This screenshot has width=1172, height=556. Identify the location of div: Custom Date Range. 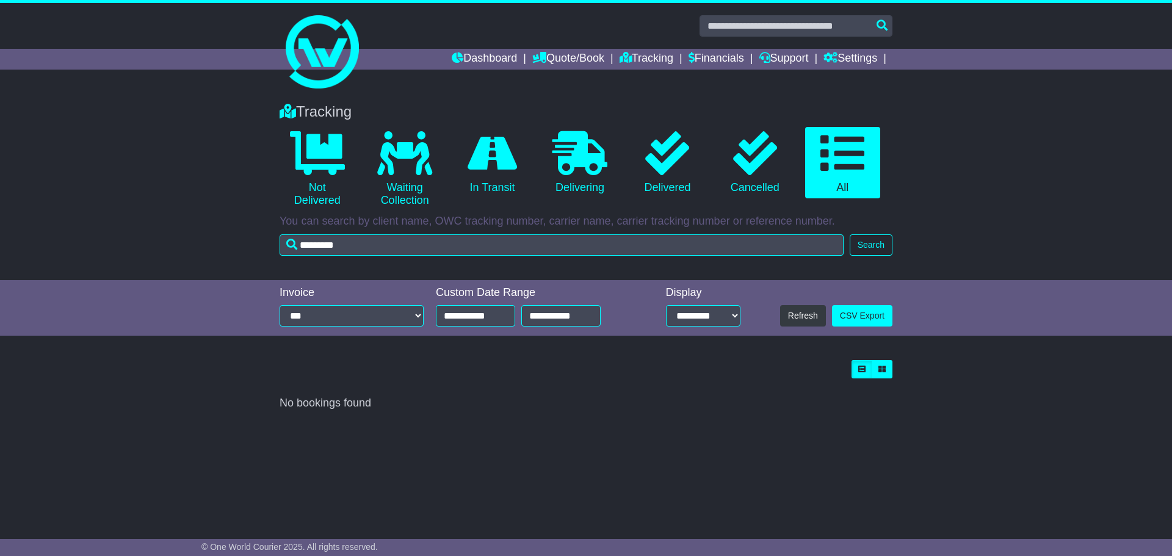
(533, 293).